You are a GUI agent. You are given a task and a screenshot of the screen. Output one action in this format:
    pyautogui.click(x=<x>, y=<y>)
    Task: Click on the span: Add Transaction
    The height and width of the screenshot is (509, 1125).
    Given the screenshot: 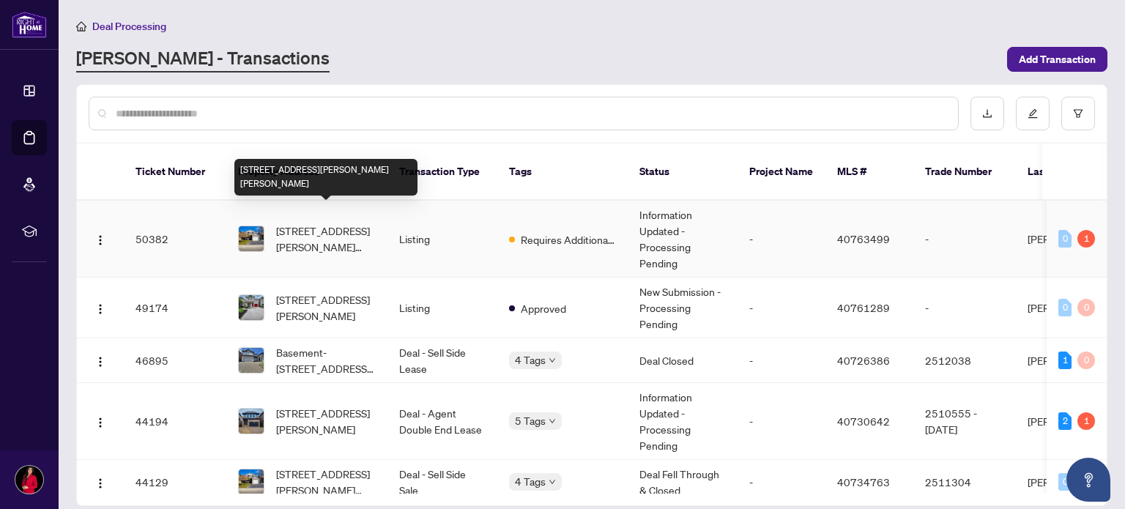 What is the action you would take?
    pyautogui.click(x=1057, y=59)
    